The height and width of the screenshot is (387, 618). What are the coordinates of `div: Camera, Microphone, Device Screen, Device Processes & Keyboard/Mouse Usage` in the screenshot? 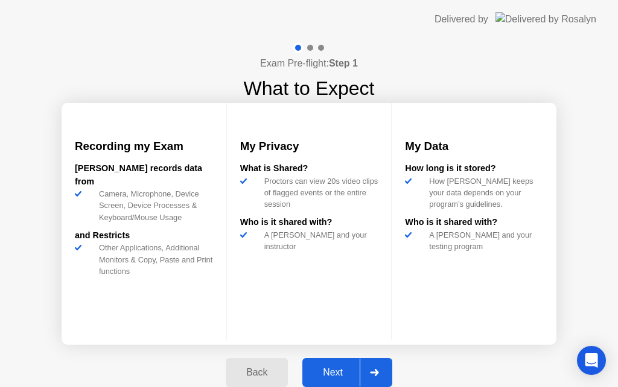 It's located at (153, 205).